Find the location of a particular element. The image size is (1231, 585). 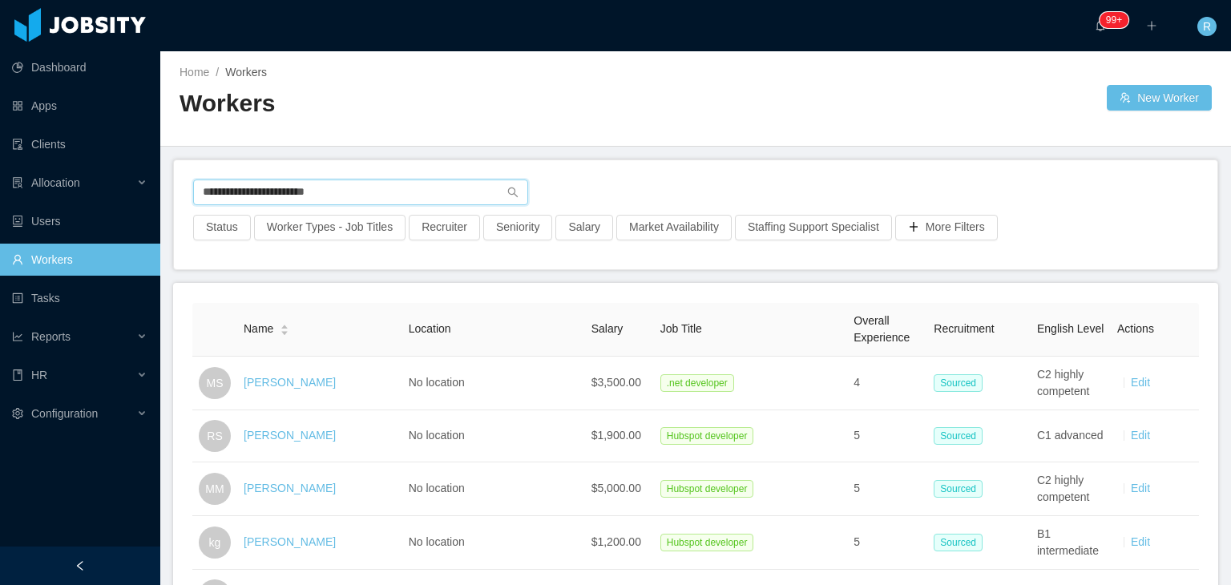

span: RS is located at coordinates (214, 436).